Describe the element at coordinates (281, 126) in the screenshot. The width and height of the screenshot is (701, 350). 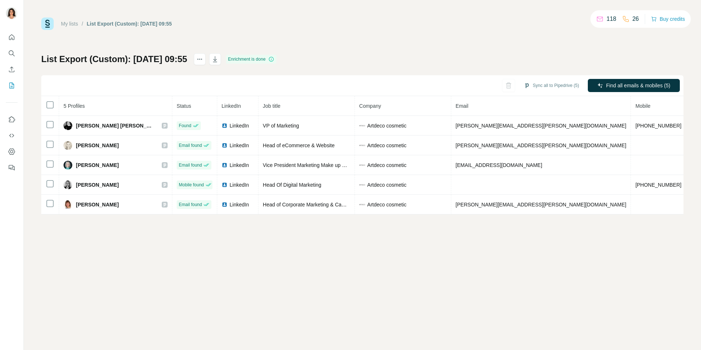
I see `span: VP of Marketing` at that location.